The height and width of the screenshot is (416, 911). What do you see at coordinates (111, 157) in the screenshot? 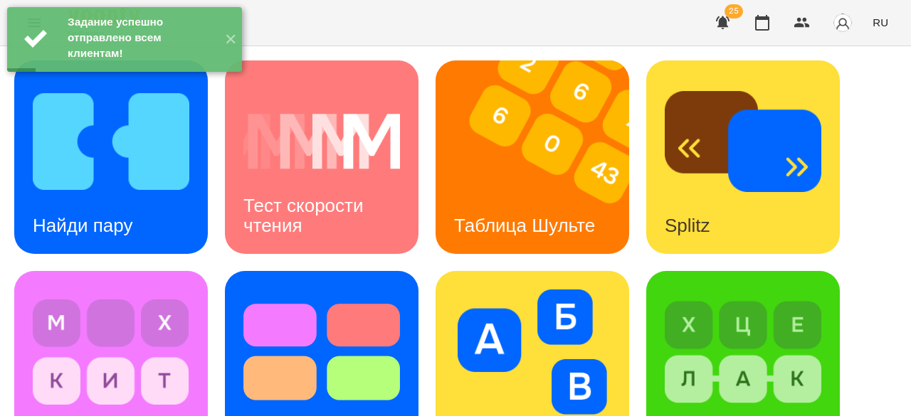
I see `a: Найди паруНайди пару` at bounding box center [111, 157].